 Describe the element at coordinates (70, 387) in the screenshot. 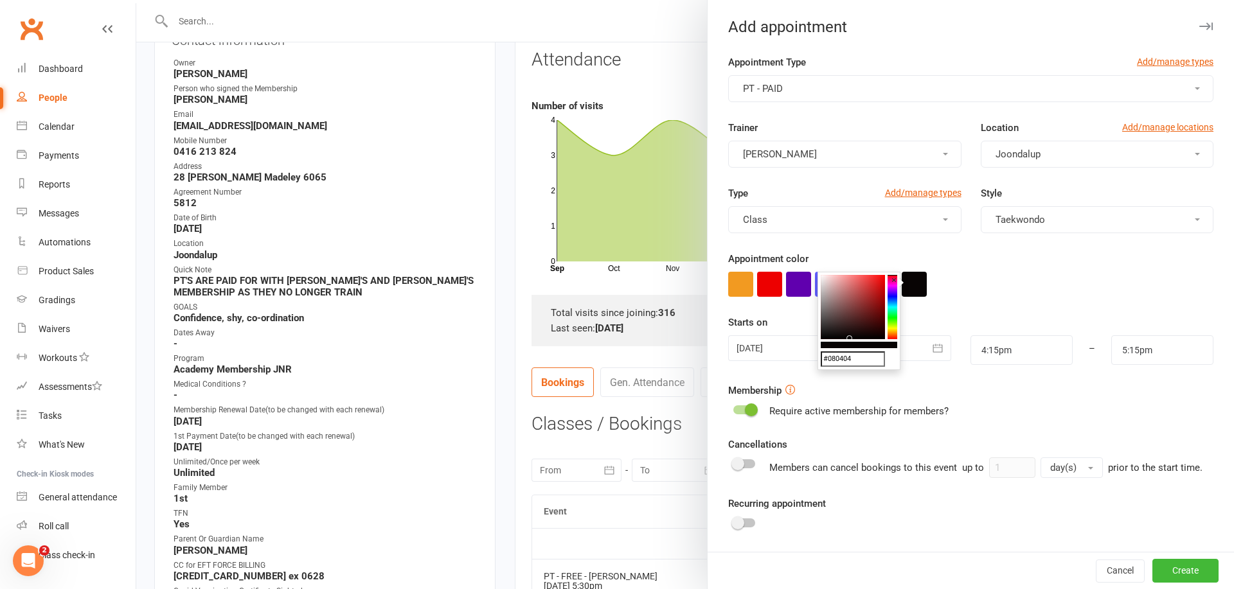

I see `div: Assessments` at that location.